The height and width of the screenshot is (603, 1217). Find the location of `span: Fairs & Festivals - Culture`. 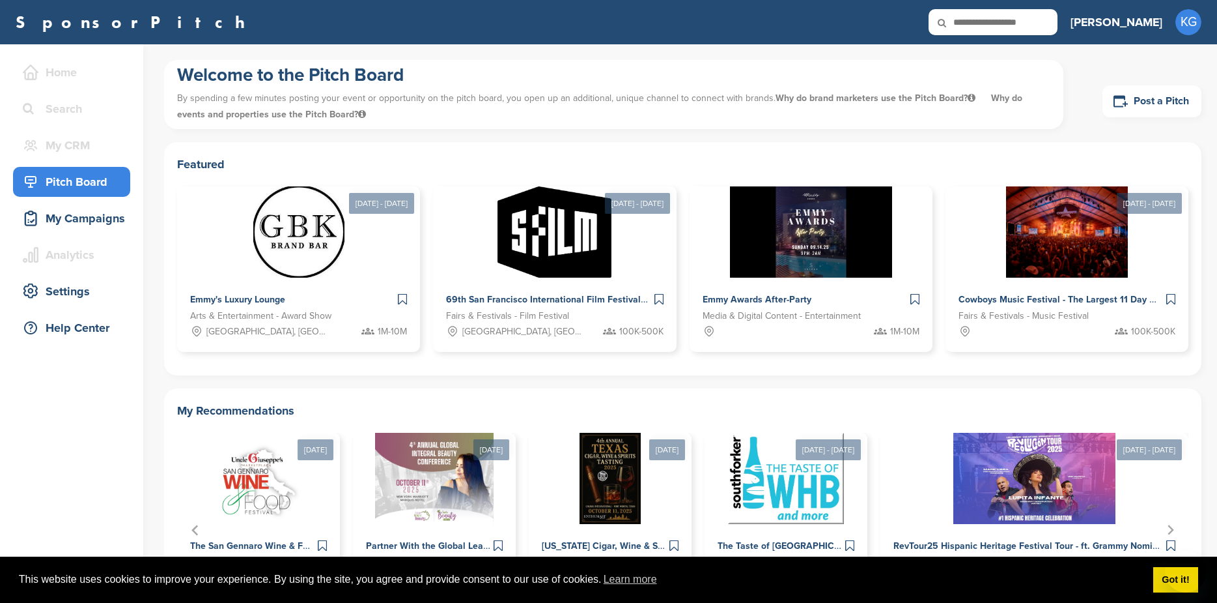

span: Fairs & Festivals - Culture is located at coordinates (945, 562).